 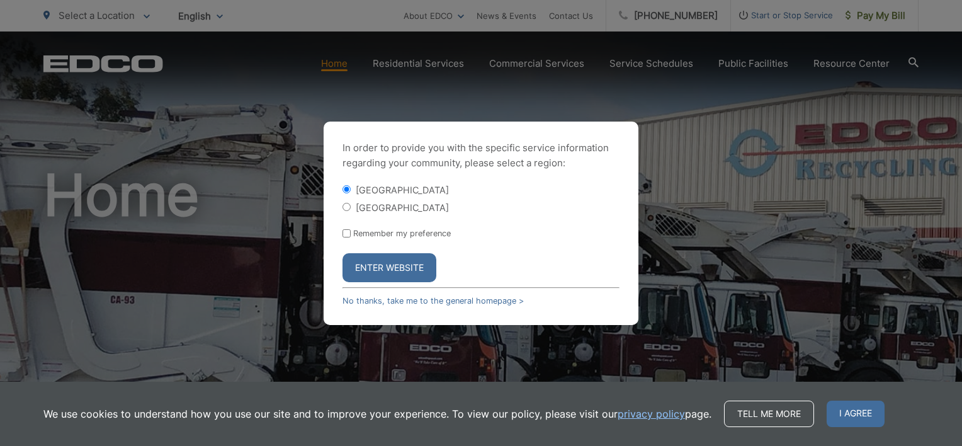 What do you see at coordinates (856, 414) in the screenshot?
I see `span: I agree` at bounding box center [856, 414].